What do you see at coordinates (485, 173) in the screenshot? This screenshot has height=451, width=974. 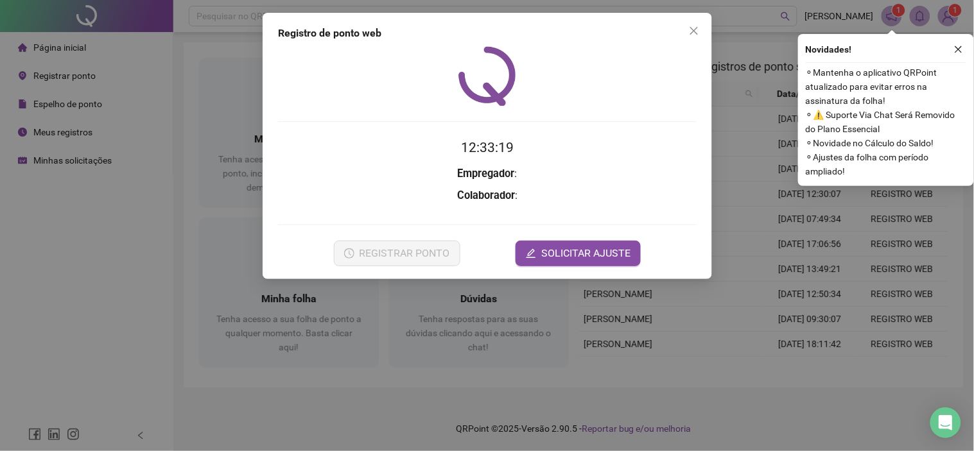 I see `strong: Empregador` at bounding box center [485, 173].